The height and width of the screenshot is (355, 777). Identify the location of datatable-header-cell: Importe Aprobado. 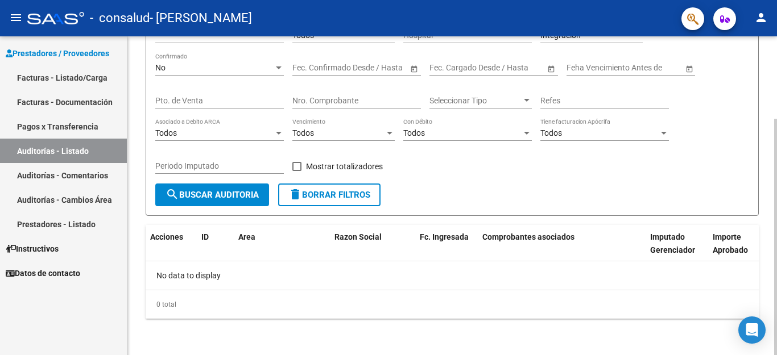
(739, 250).